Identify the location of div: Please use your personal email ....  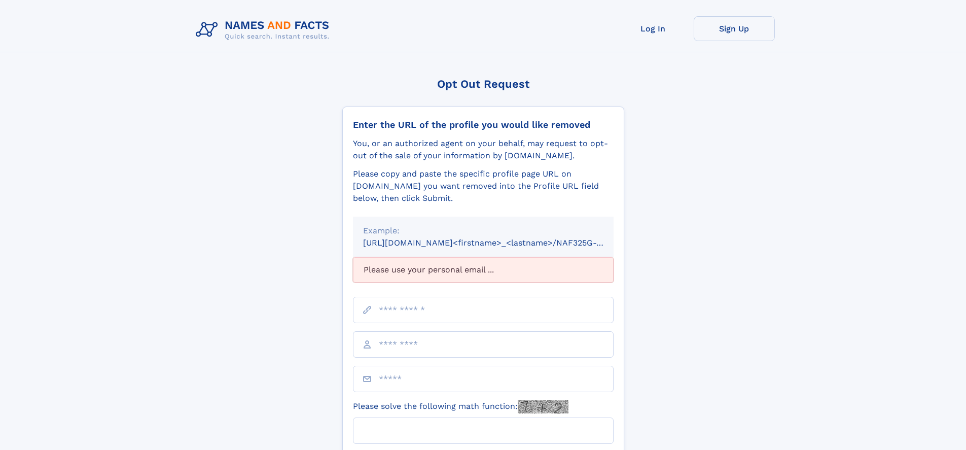
(483, 270).